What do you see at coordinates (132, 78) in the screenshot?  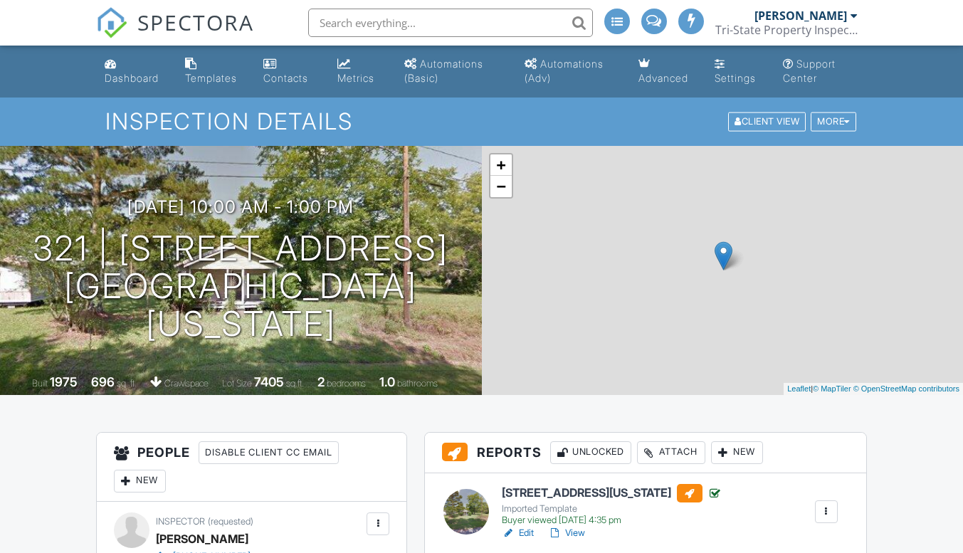 I see `div: Dashboard` at bounding box center [132, 78].